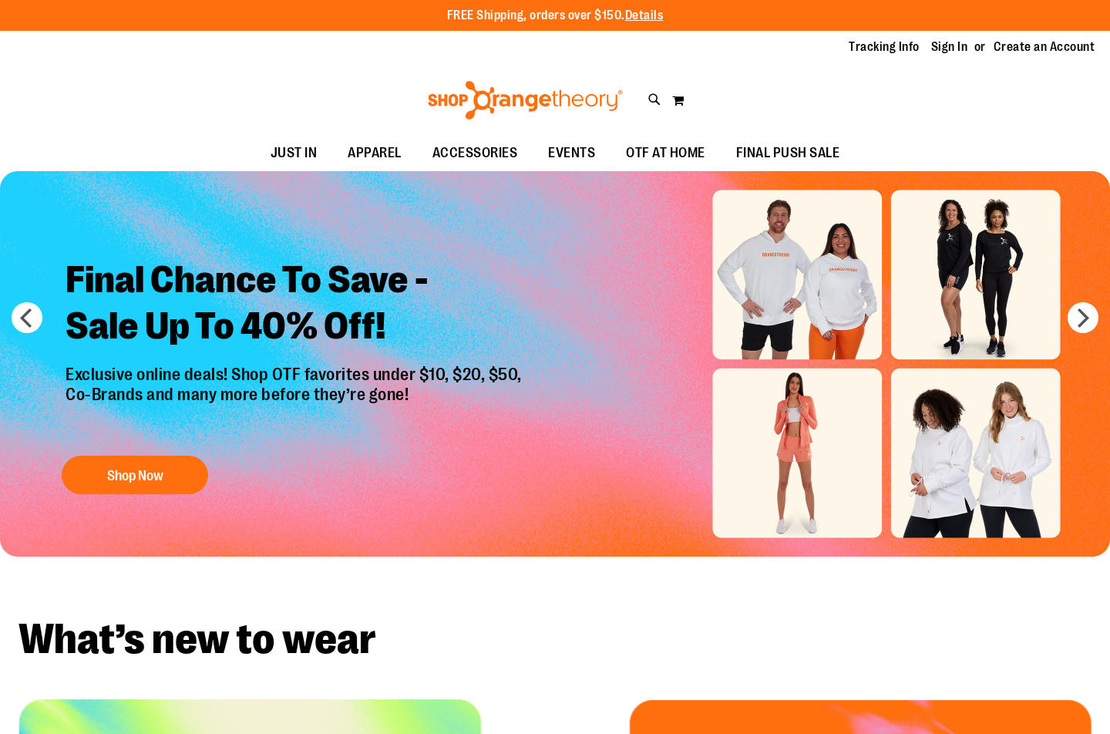  Describe the element at coordinates (1045, 47) in the screenshot. I see `a: Create an Account` at that location.